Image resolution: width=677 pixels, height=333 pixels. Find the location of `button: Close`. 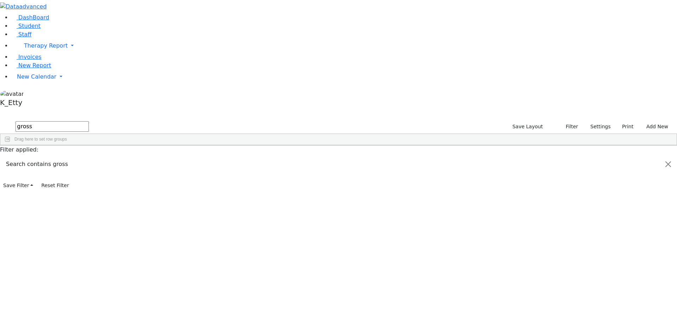

button: Close is located at coordinates (668, 164).